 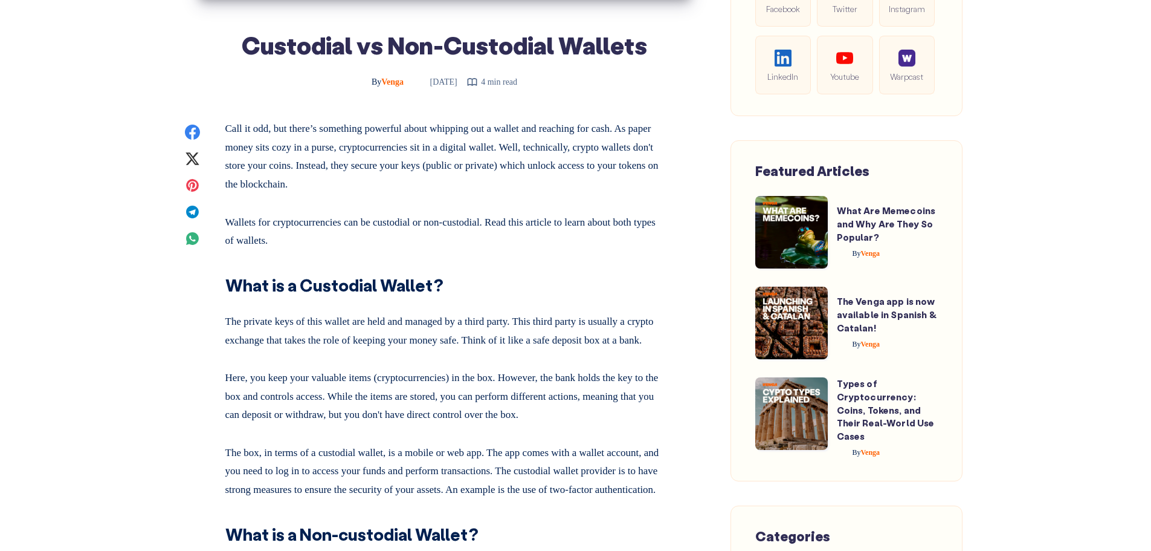 What do you see at coordinates (445, 328) in the screenshot?
I see `p: The private keys of this wallet are held and managed by a third party. This third party is usuall...` at bounding box center [445, 328].